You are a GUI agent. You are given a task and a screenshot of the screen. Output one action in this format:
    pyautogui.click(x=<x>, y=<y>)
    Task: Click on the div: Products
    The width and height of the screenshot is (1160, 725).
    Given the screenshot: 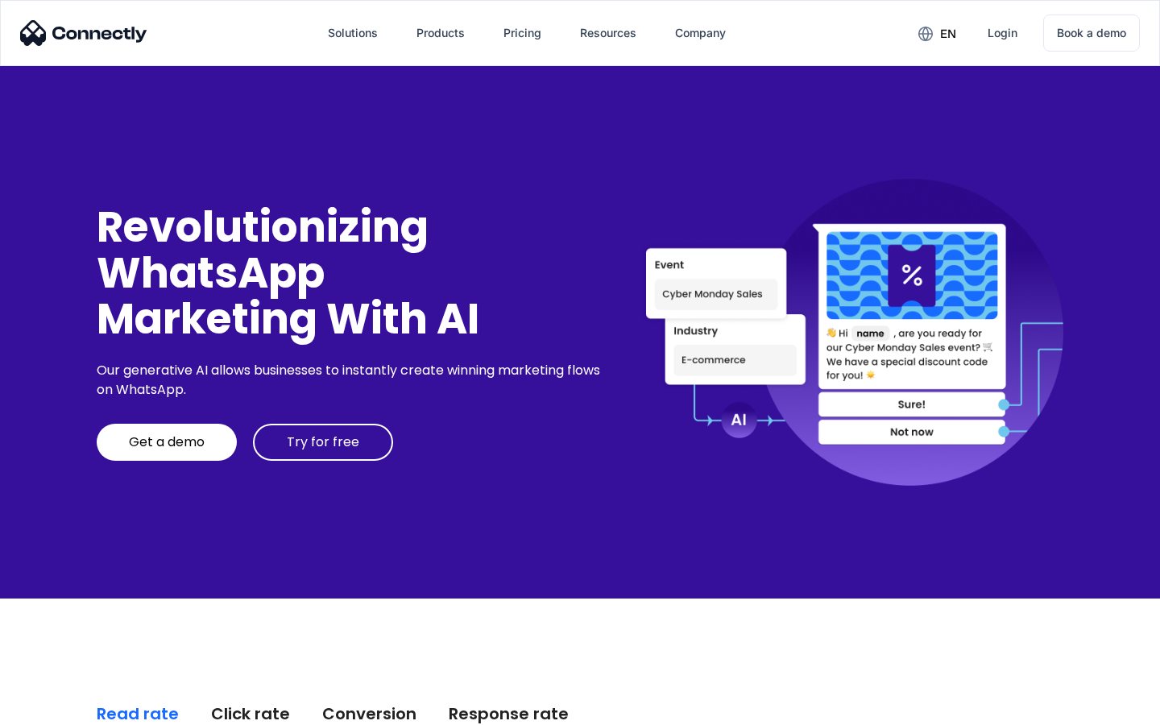 What is the action you would take?
    pyautogui.click(x=441, y=33)
    